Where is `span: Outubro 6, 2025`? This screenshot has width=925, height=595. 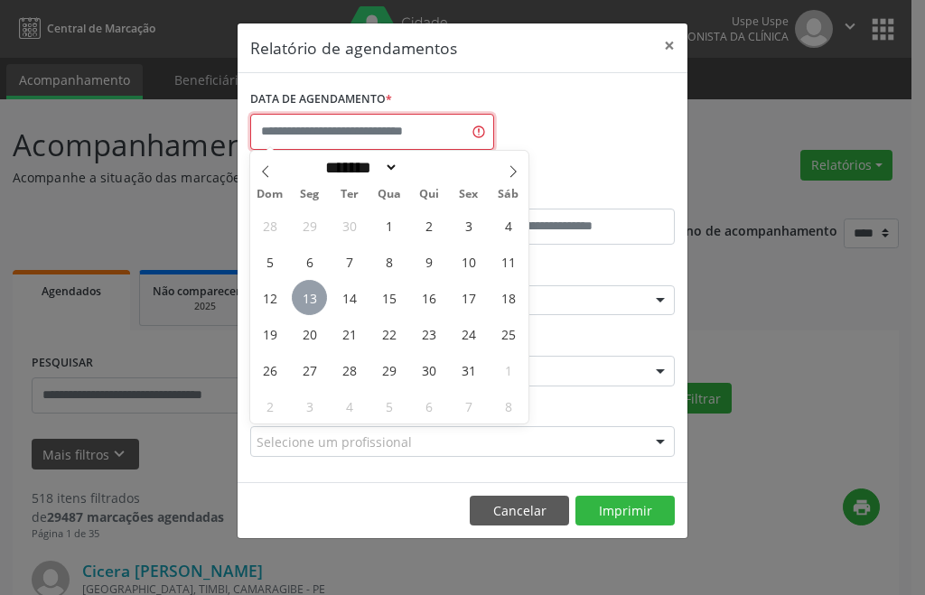
span: Outubro 6, 2025 is located at coordinates (309, 261).